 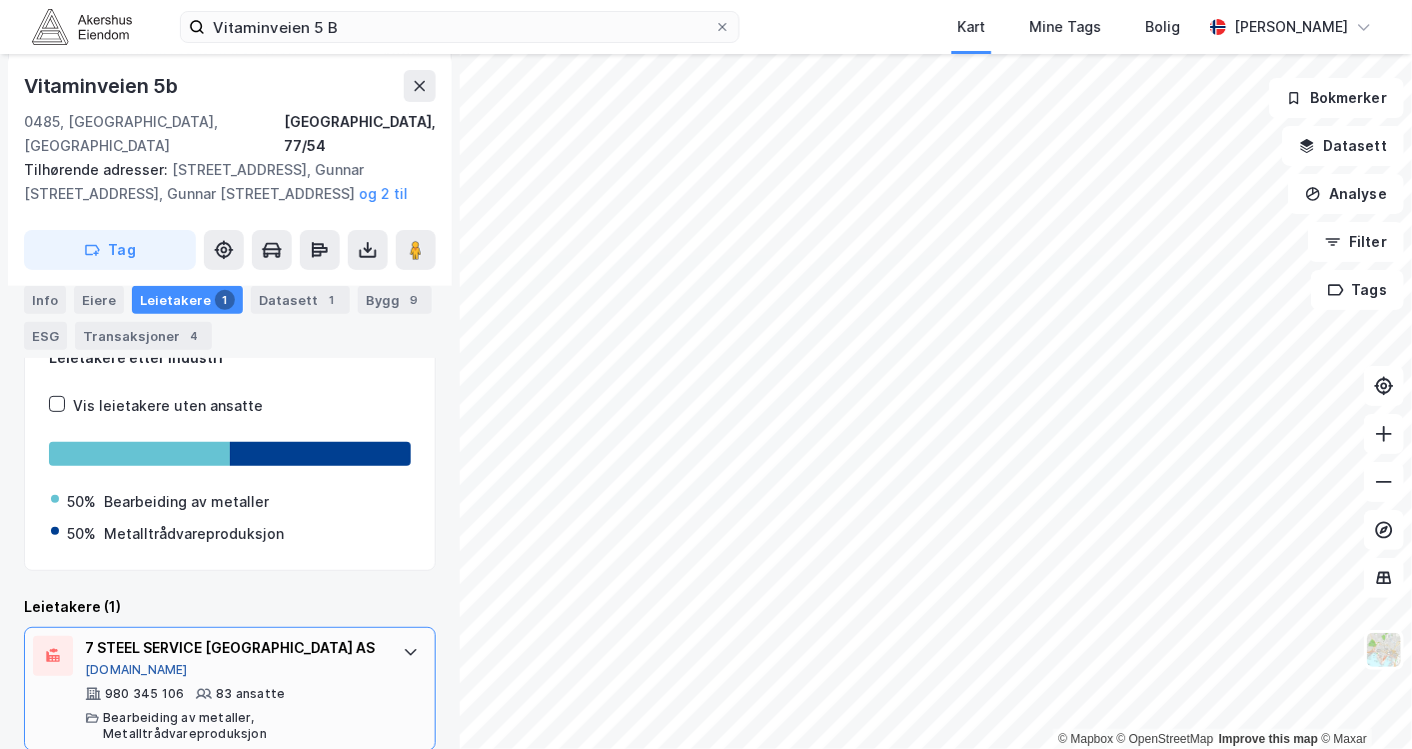 I want to click on div: Bearbeiding av metaller, Metalltrådvareproduksjon, so click(x=243, y=726).